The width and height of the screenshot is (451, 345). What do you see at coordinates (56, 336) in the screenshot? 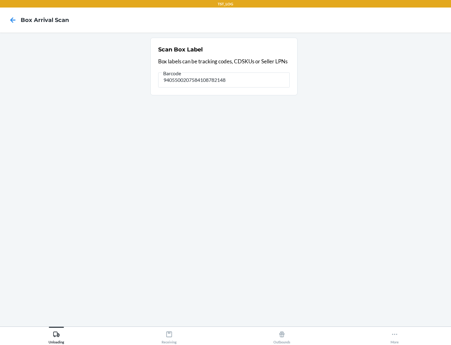
I see `div: Unloading` at bounding box center [56, 336].